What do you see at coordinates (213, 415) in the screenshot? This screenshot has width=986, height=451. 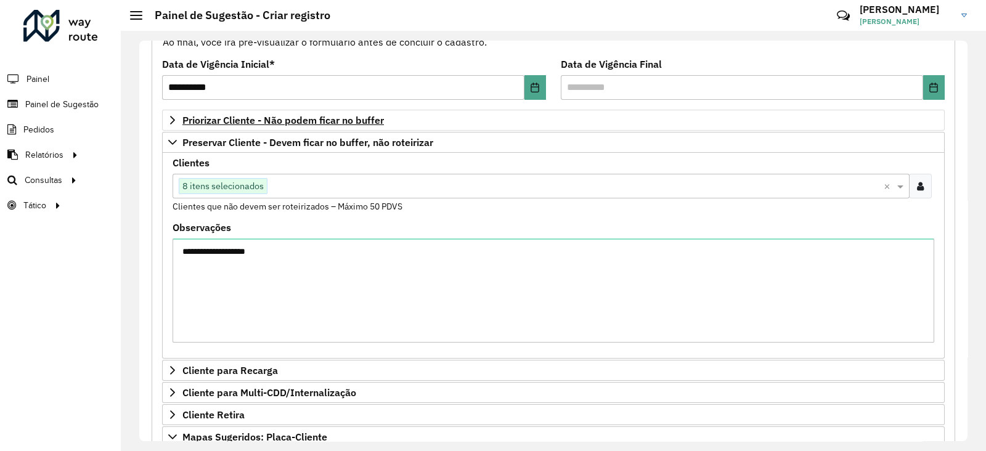 I see `span: Cliente Retira` at bounding box center [213, 415].